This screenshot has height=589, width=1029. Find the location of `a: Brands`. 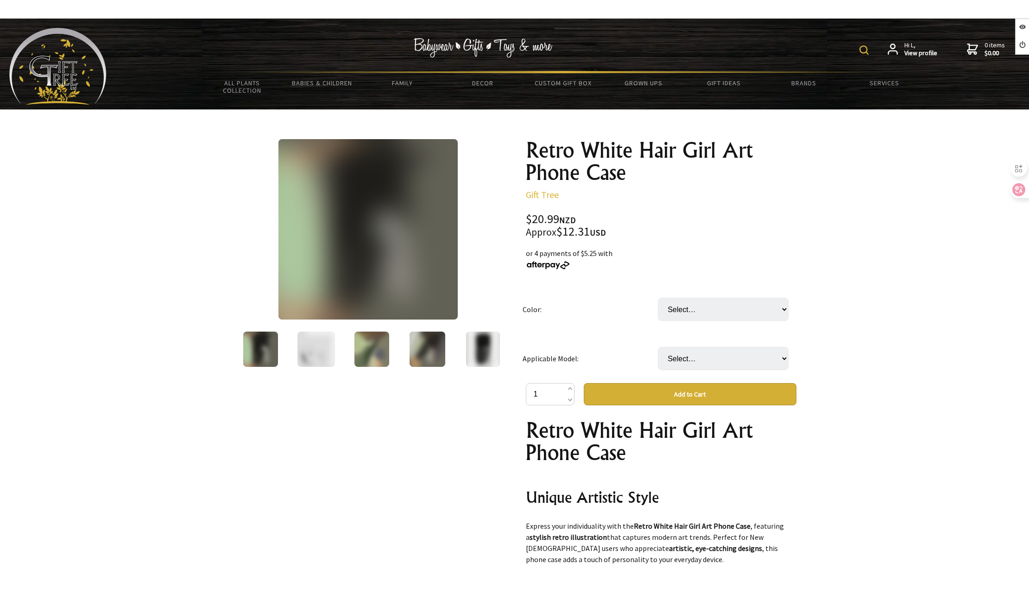

a: Brands is located at coordinates (804, 83).